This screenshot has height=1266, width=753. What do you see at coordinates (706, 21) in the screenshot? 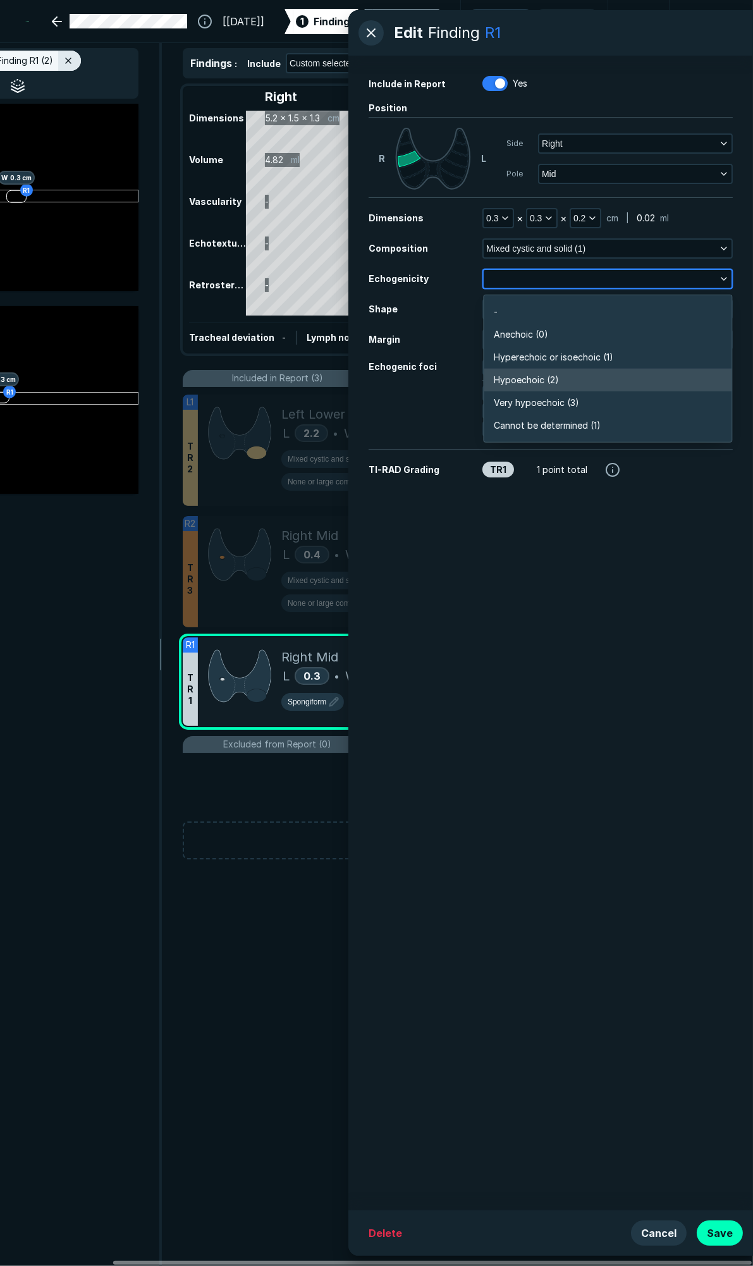
I see `button: avatar-name` at bounding box center [706, 21].